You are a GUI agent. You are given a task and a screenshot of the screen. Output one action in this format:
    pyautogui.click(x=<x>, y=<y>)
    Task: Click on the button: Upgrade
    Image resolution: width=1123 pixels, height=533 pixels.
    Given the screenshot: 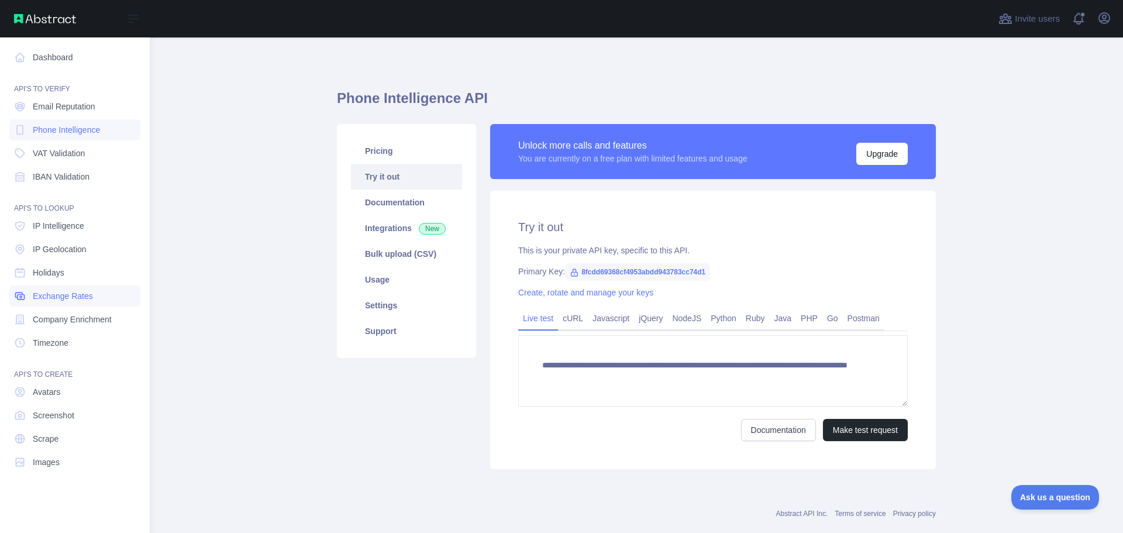 What is the action you would take?
    pyautogui.click(x=882, y=154)
    